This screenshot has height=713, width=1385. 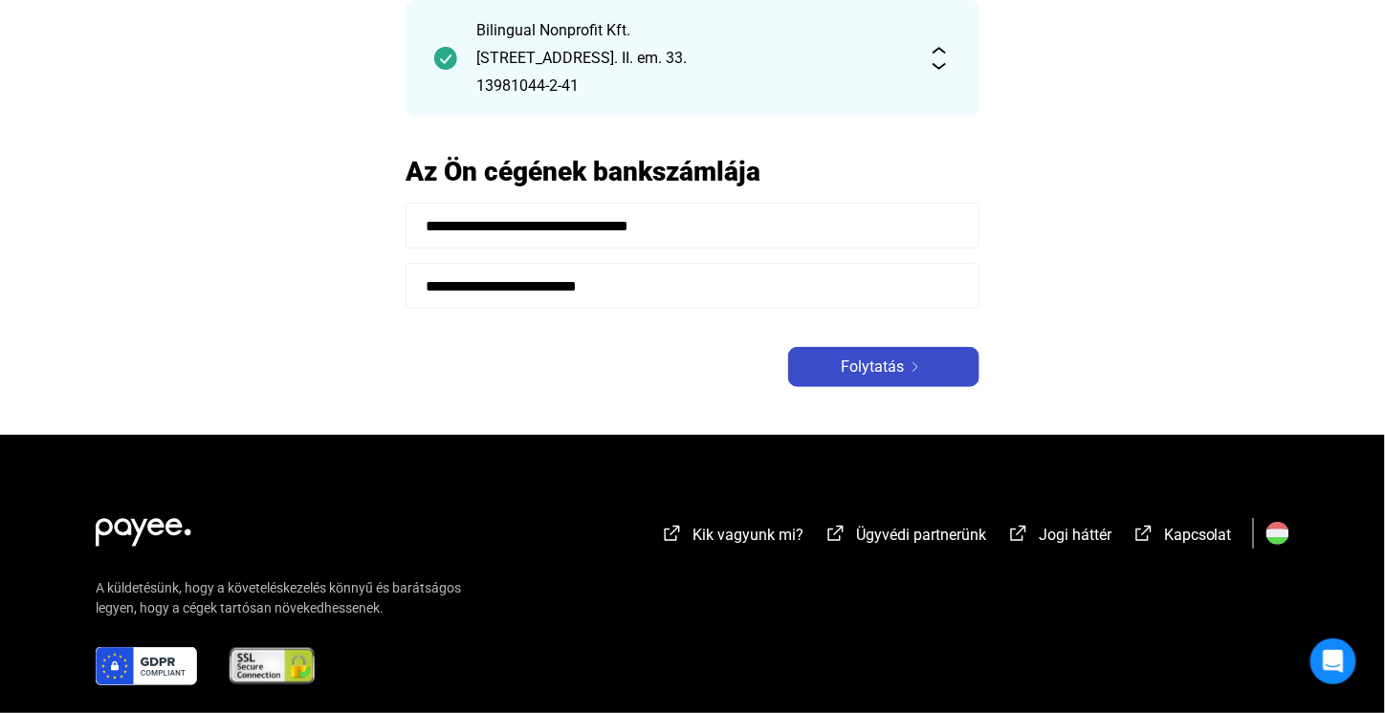 What do you see at coordinates (732, 537) in the screenshot?
I see `a: external-link-whiteKik vagyunk mi?` at bounding box center [732, 537].